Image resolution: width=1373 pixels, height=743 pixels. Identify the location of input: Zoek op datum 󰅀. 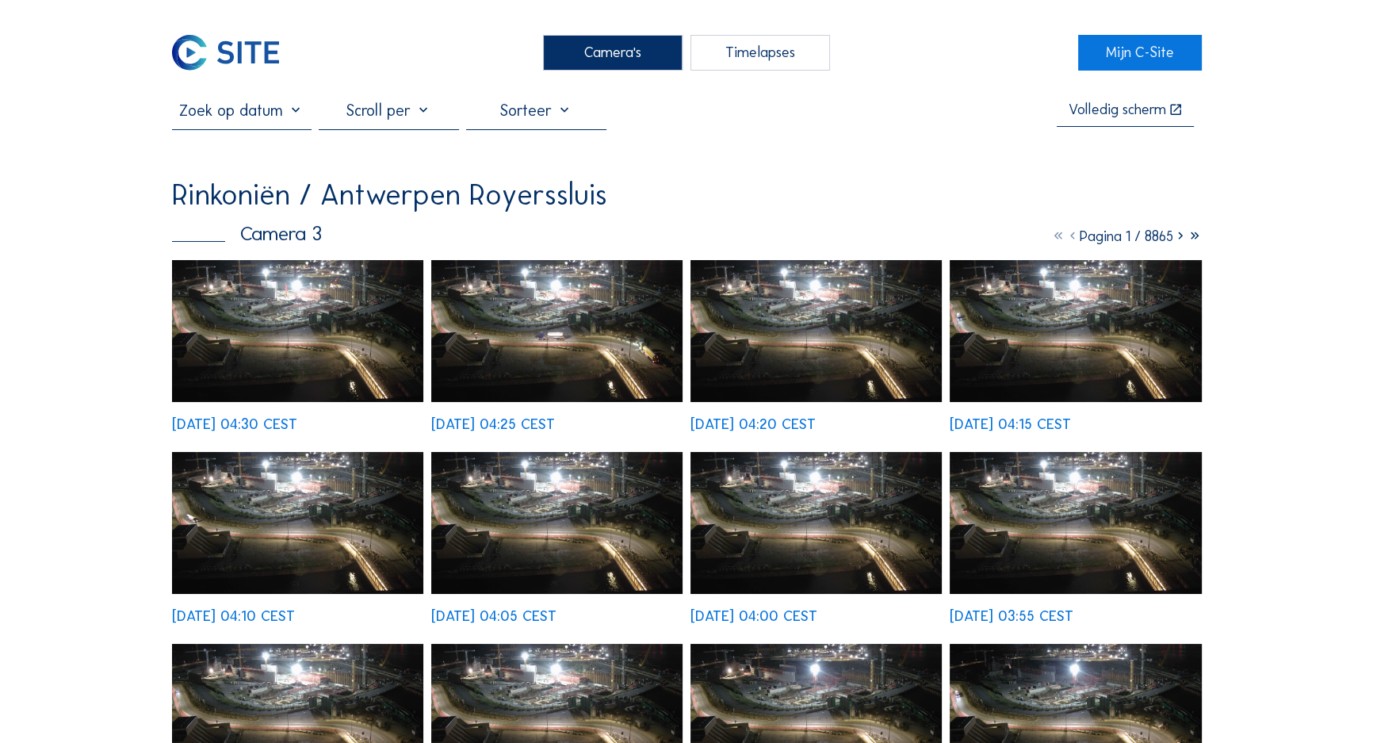
(242, 110).